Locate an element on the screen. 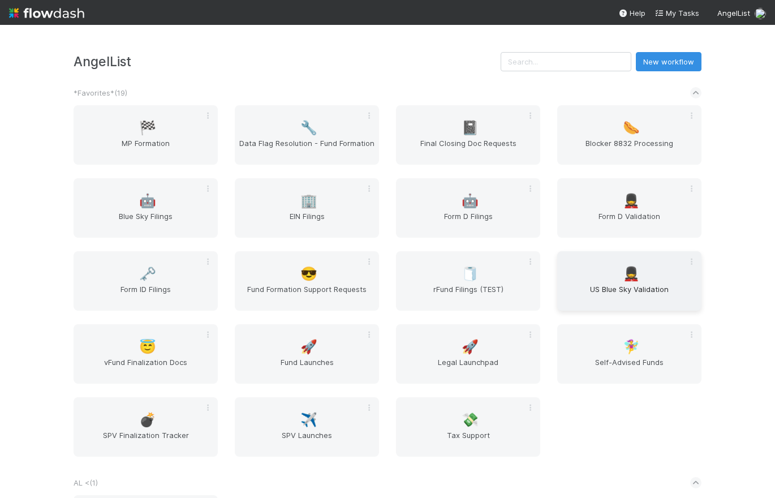  a: 💂Form D Validation is located at coordinates (629, 208).